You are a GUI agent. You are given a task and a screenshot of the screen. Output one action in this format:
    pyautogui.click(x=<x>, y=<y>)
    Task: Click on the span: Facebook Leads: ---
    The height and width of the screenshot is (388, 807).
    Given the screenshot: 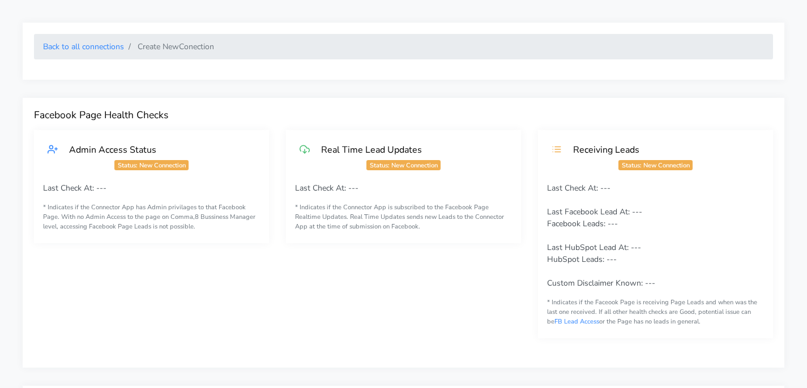 What is the action you would take?
    pyautogui.click(x=582, y=224)
    